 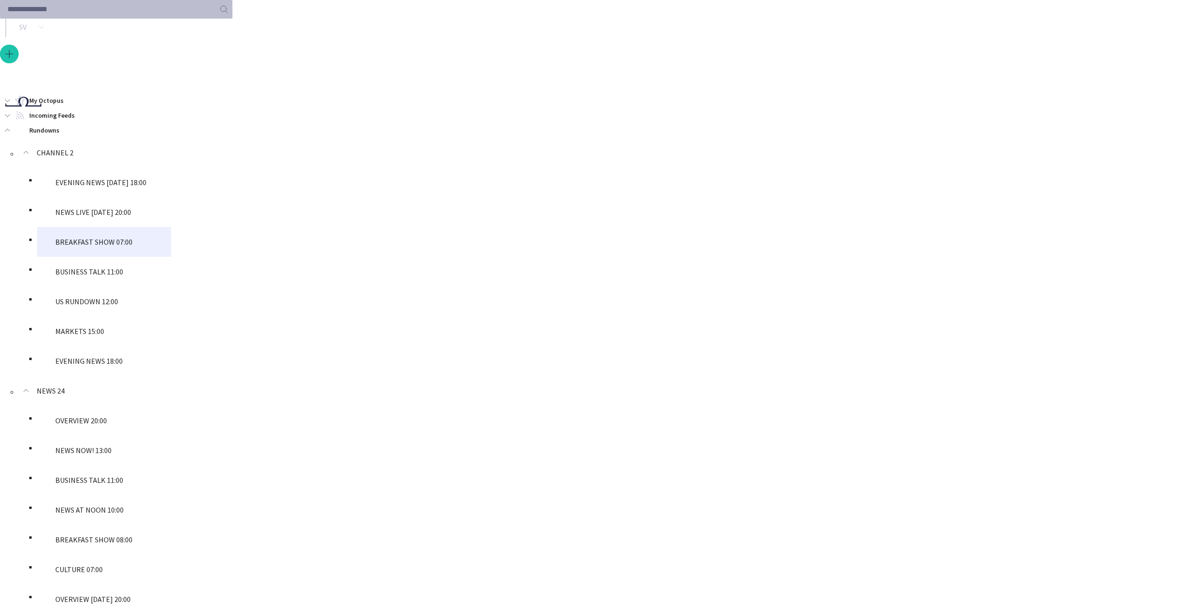 What do you see at coordinates (94, 242) in the screenshot?
I see `p: BREAKFAST SHOW 07:00` at bounding box center [94, 242].